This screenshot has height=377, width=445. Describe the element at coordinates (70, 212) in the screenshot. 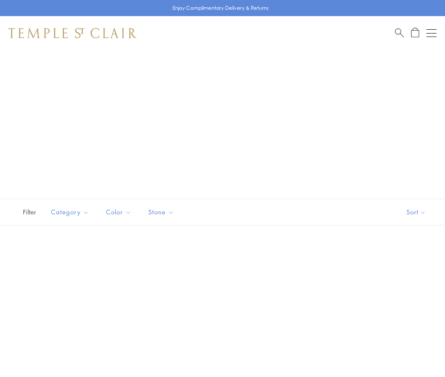

I see `button: Category` at that location.